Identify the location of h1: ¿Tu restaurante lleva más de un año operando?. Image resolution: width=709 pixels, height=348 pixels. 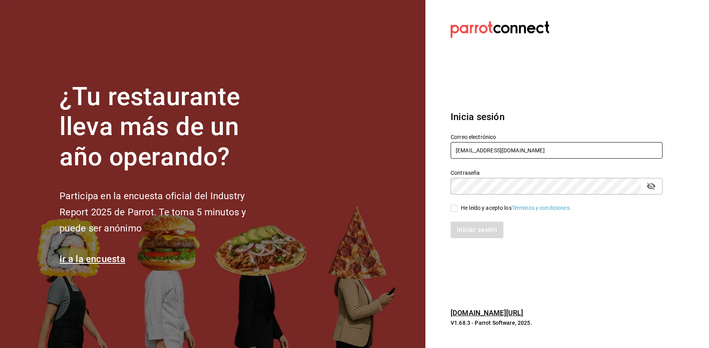
(166, 127).